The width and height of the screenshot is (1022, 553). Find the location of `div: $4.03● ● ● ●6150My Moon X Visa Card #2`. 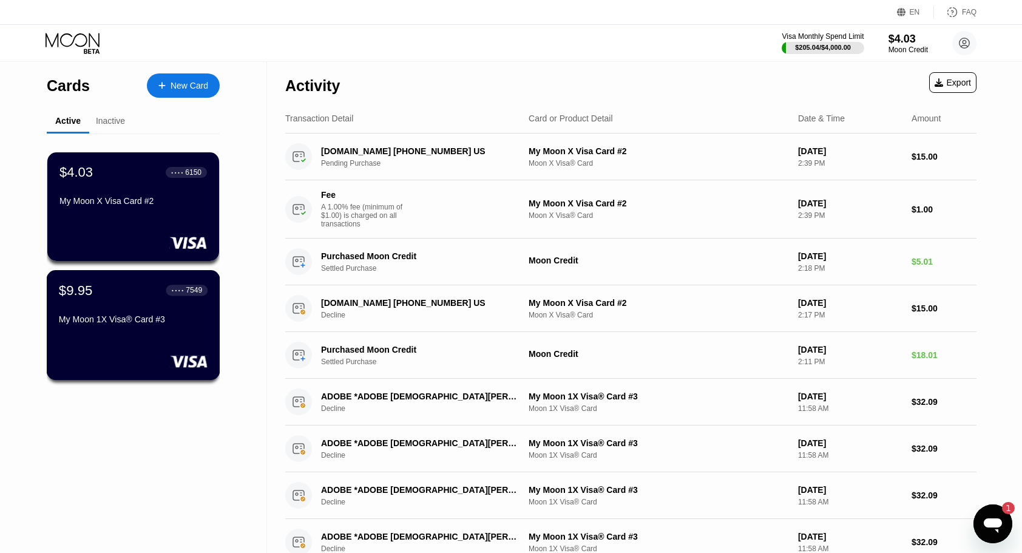

div: $4.03● ● ● ●6150My Moon X Visa Card #2 is located at coordinates (133, 206).